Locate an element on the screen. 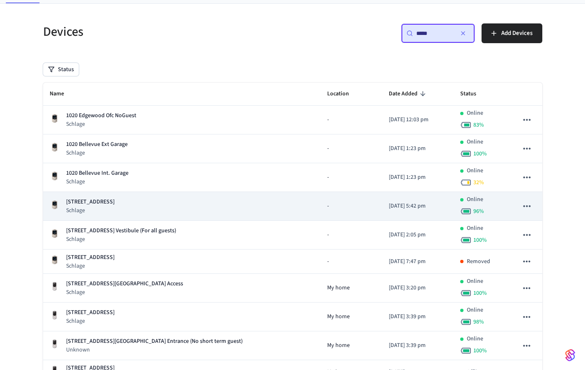 The height and width of the screenshot is (370, 585). span: Status is located at coordinates (474, 94).